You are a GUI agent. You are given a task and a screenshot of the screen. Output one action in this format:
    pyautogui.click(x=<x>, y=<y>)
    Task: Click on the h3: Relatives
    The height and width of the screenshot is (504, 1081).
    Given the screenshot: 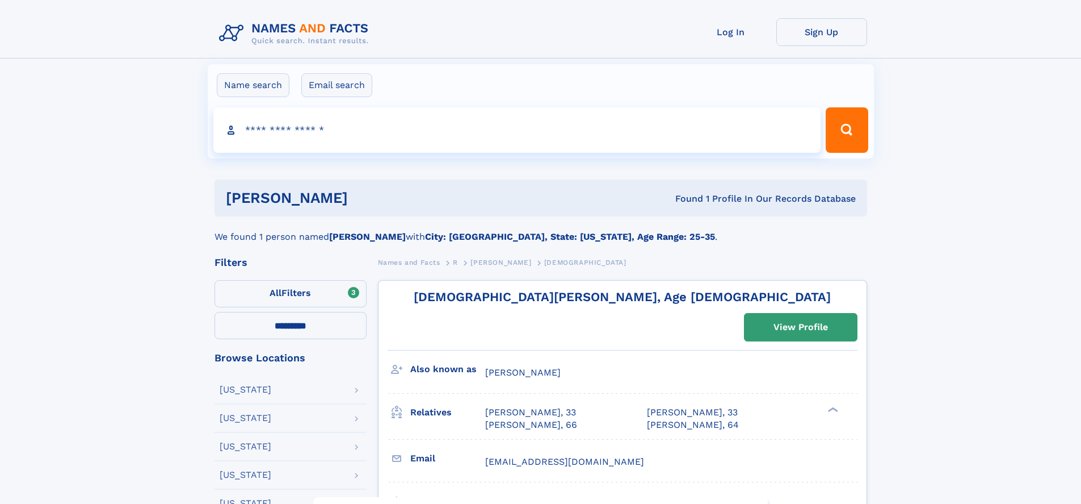 What is the action you would take?
    pyautogui.click(x=448, y=412)
    